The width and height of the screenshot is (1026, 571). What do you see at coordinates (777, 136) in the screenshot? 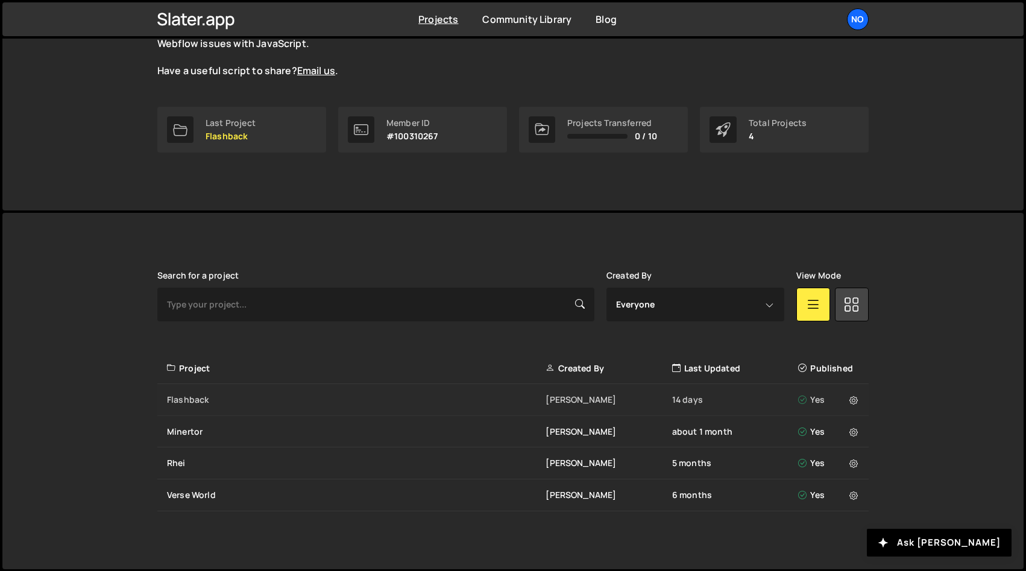
I see `p: 4` at bounding box center [777, 136].